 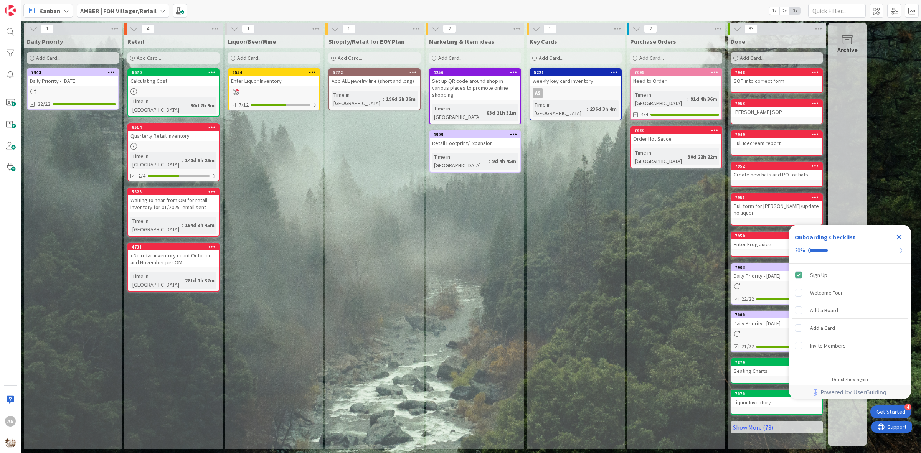 I want to click on div: 5825, so click(x=175, y=192).